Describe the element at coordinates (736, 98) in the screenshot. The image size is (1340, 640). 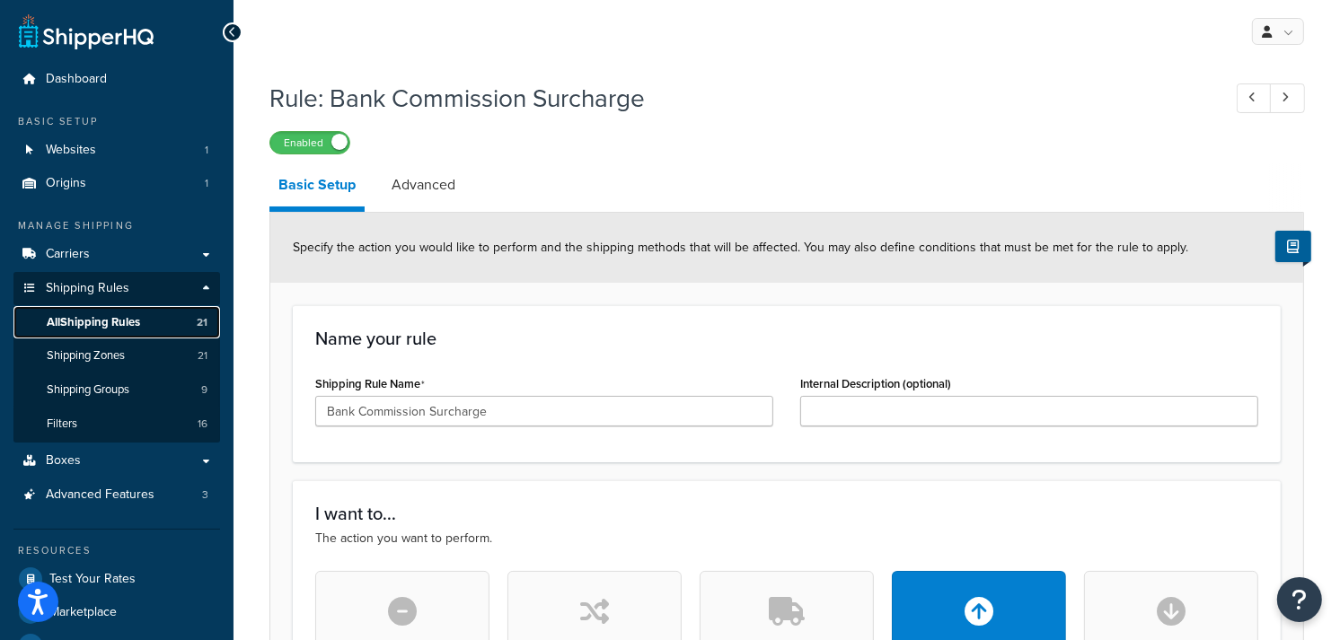
I see `h1: Rule: Bank Commission Surcharge` at that location.